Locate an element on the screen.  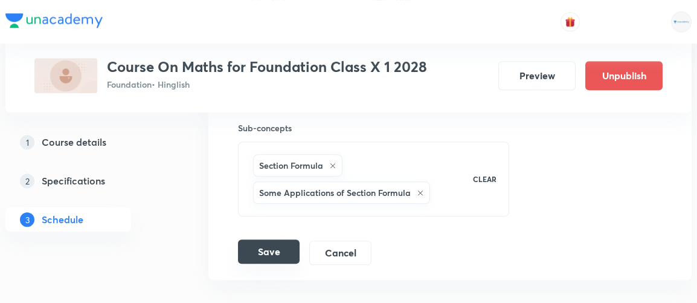
a: 1Course details is located at coordinates (88, 142).